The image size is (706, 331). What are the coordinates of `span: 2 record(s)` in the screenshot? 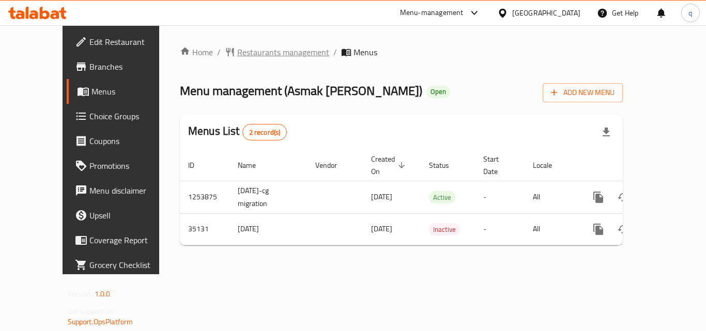 It's located at (264, 132).